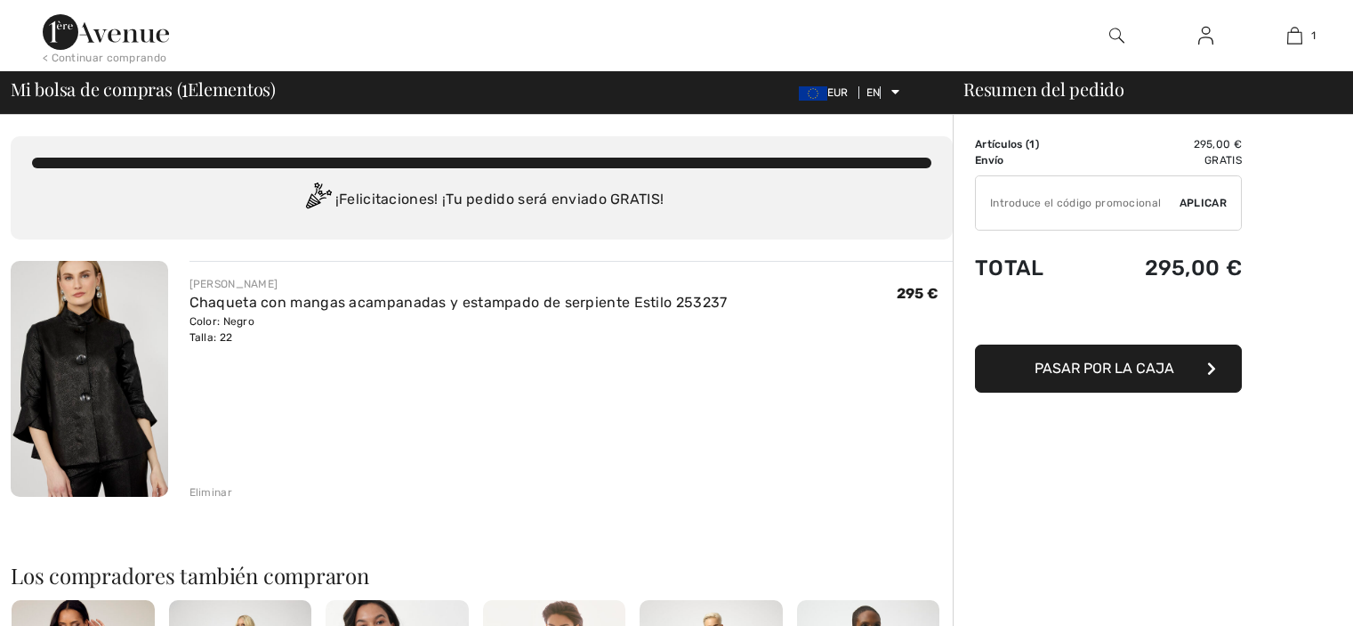  Describe the element at coordinates (918, 293) in the screenshot. I see `font: 295 €` at that location.